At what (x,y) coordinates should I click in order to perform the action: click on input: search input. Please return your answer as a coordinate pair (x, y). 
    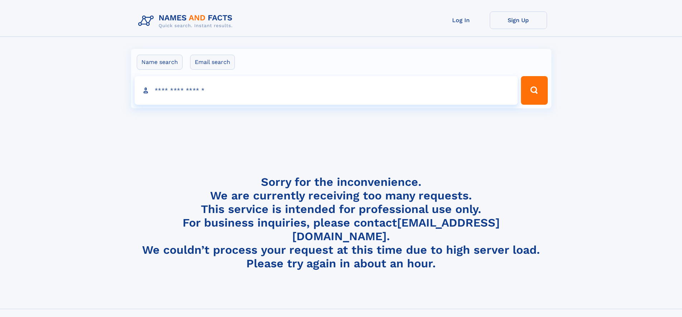
    Looking at the image, I should click on (326, 91).